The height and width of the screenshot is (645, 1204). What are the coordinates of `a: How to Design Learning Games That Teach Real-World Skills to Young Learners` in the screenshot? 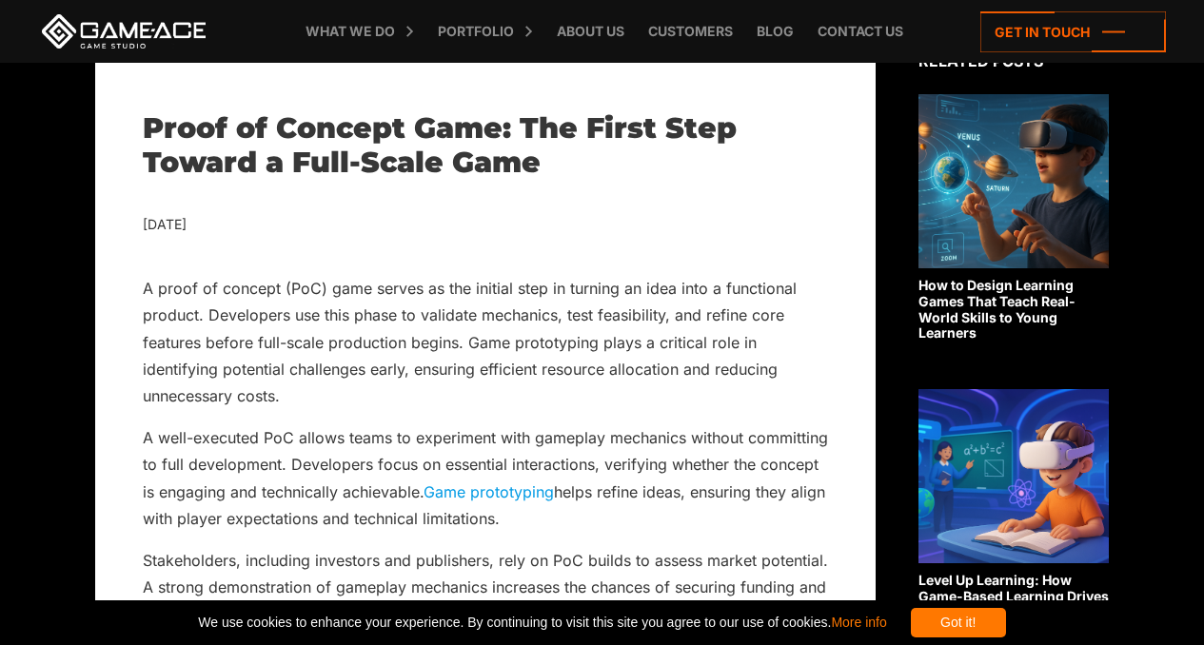 It's located at (1014, 218).